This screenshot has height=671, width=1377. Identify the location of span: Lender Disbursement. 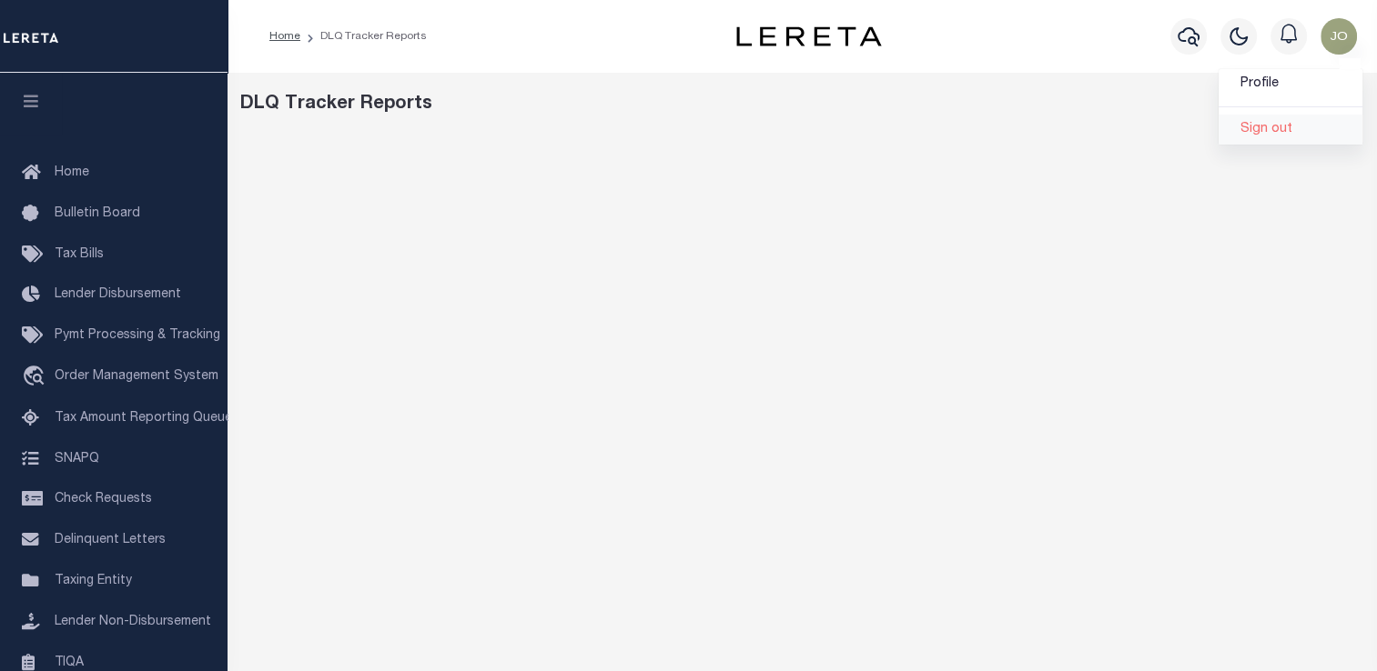
(117, 295).